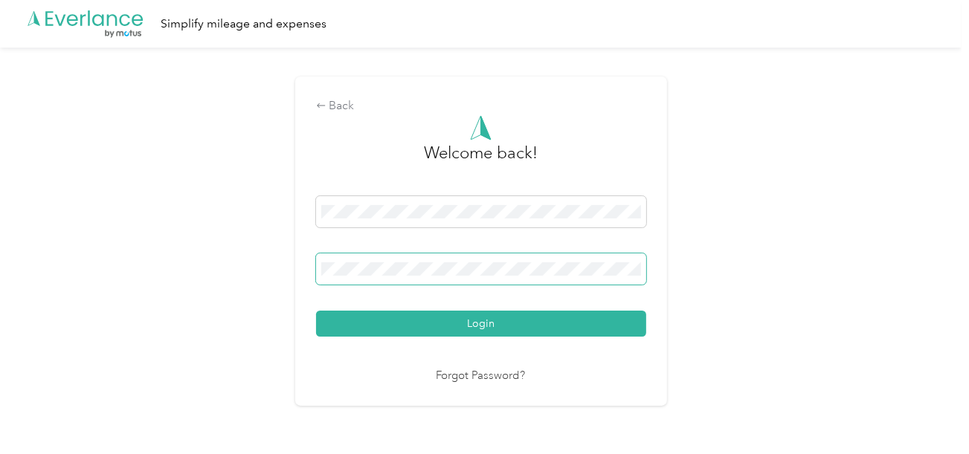 This screenshot has height=454, width=969. Describe the element at coordinates (481, 323) in the screenshot. I see `button: Login` at that location.